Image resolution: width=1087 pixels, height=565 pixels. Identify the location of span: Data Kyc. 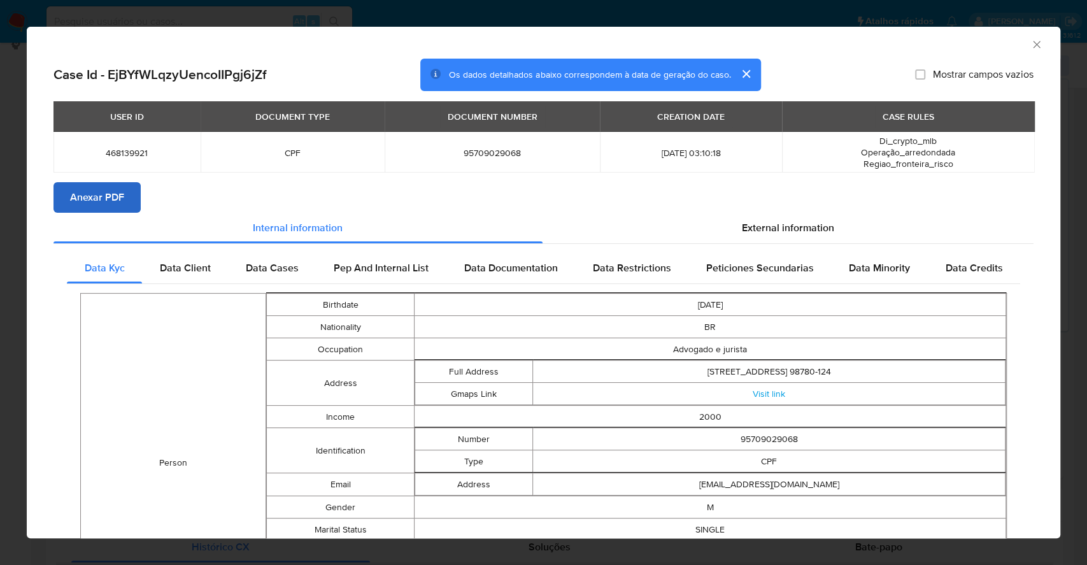
(104, 267).